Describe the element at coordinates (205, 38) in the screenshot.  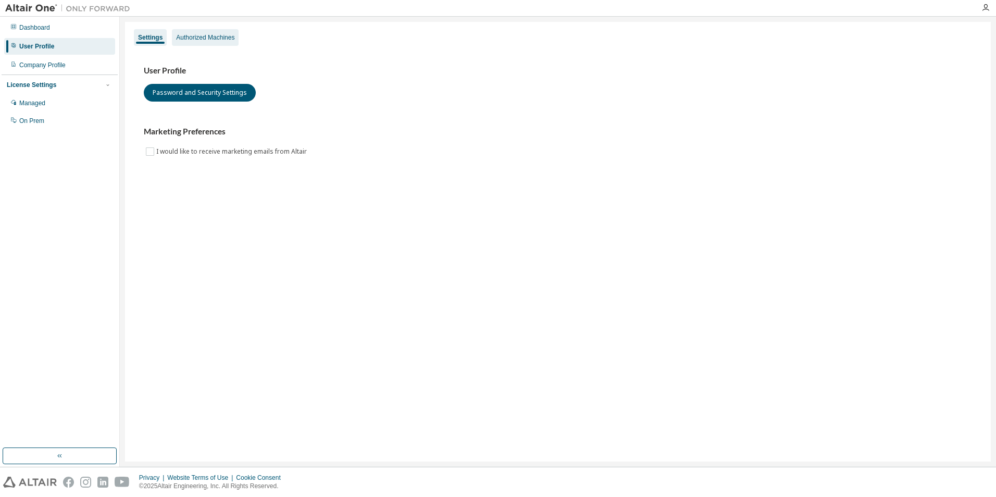
I see `div: Authorized Machines` at that location.